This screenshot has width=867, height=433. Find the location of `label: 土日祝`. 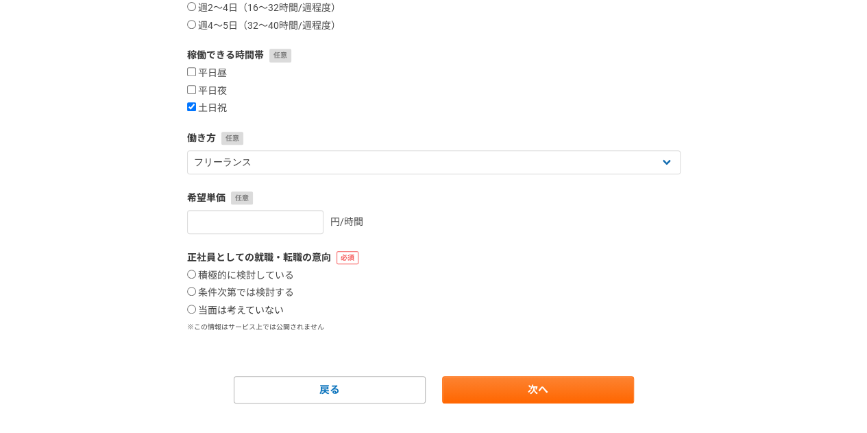

label: 土日祝 is located at coordinates (207, 108).